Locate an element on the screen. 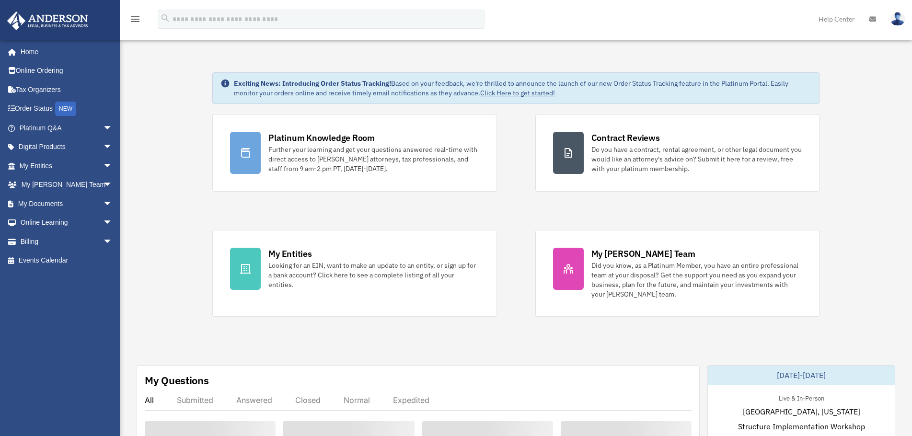 This screenshot has height=436, width=912. div: Normal is located at coordinates (357, 400).